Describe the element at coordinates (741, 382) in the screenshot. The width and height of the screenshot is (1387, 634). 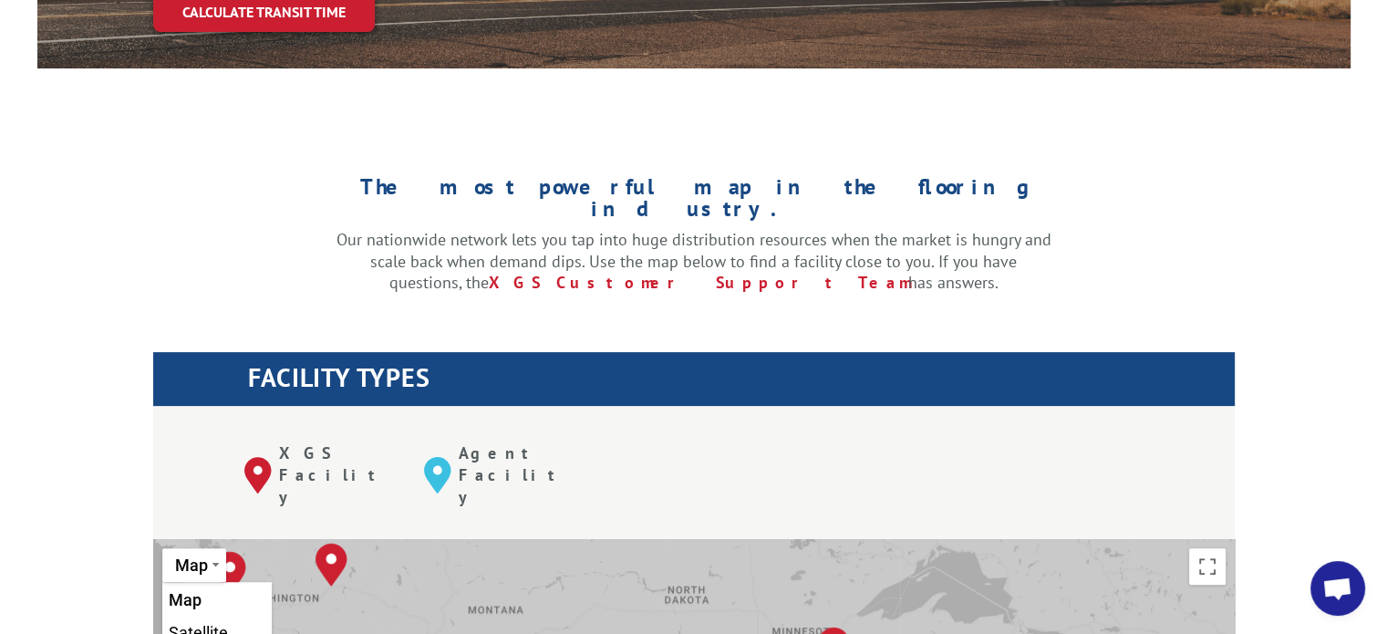
I see `h1: FACILITY TYPES` at that location.